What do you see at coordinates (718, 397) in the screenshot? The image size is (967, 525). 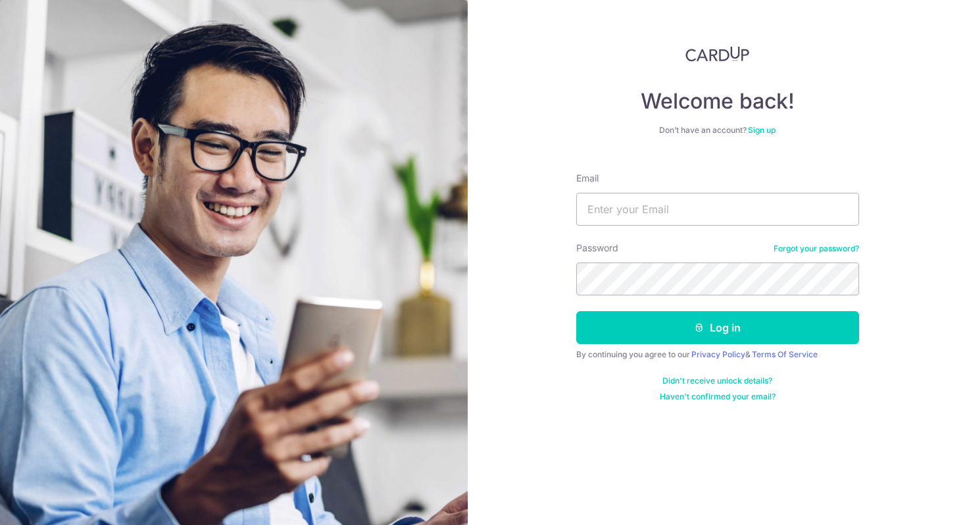 I see `a: Haven't confirmed your email?` at bounding box center [718, 397].